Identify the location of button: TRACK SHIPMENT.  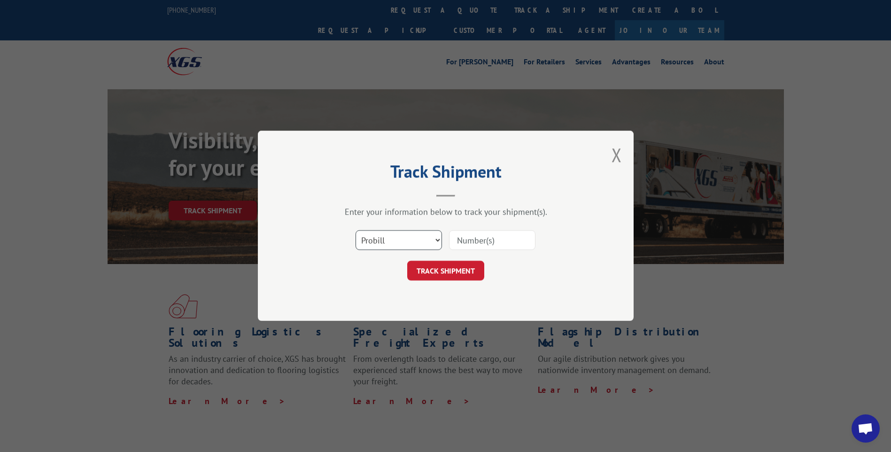
(446, 271).